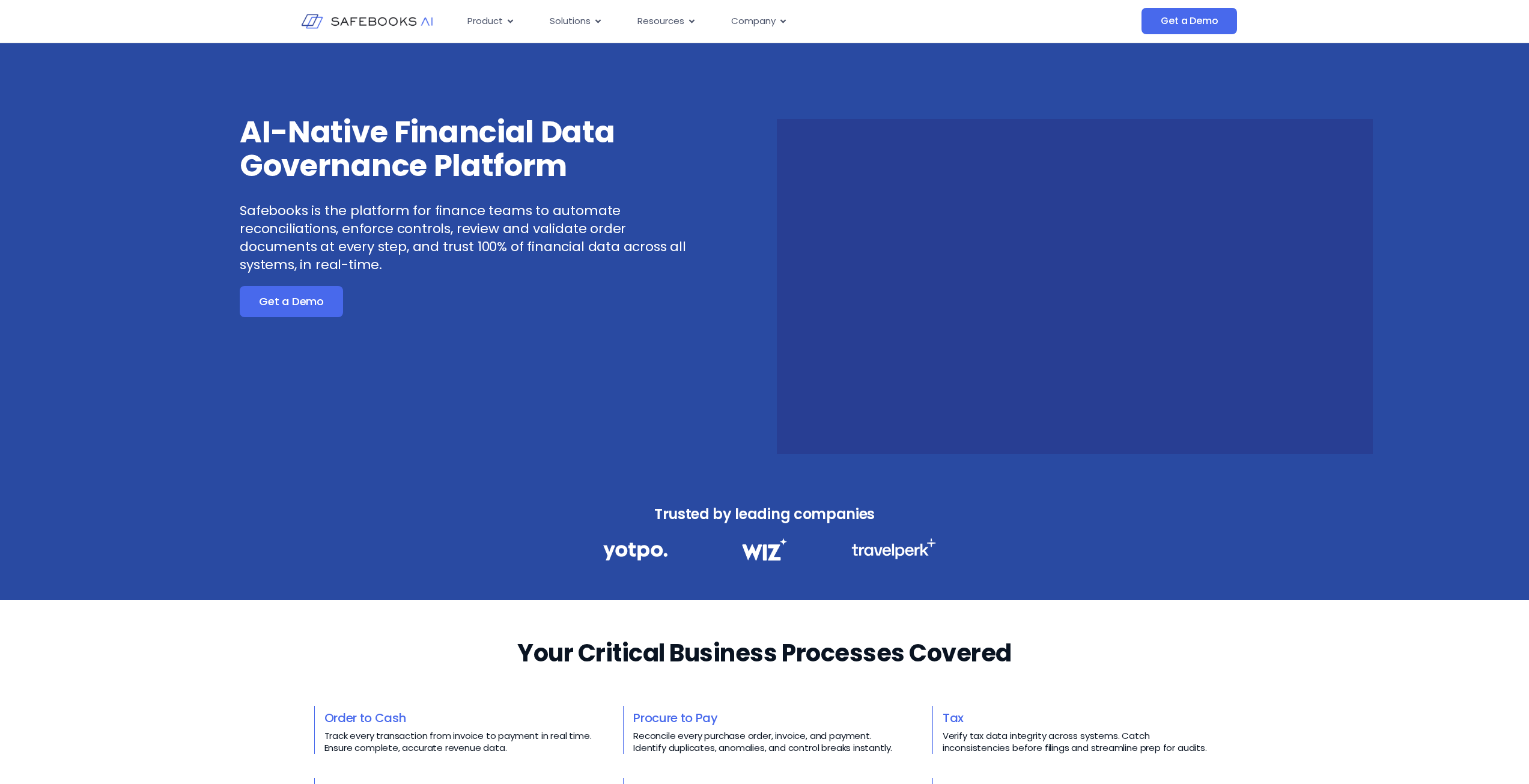  What do you see at coordinates (461, 742) in the screenshot?
I see `p: Track every transaction from invoice to payment in real time. Ensure complete, accurate revenue d...` at bounding box center [461, 742].